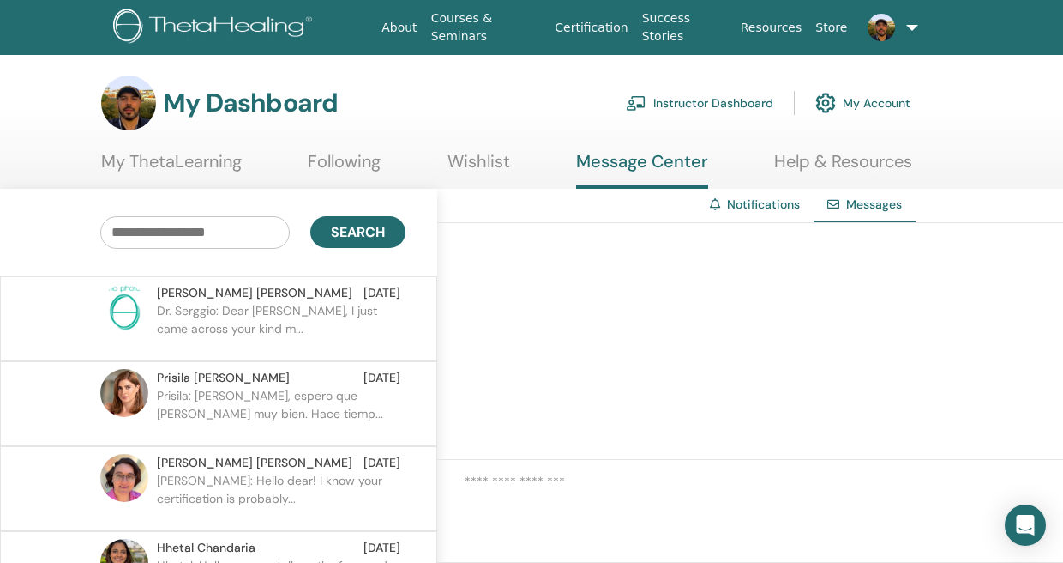 This screenshot has height=563, width=1063. I want to click on img: logo.png, so click(215, 27).